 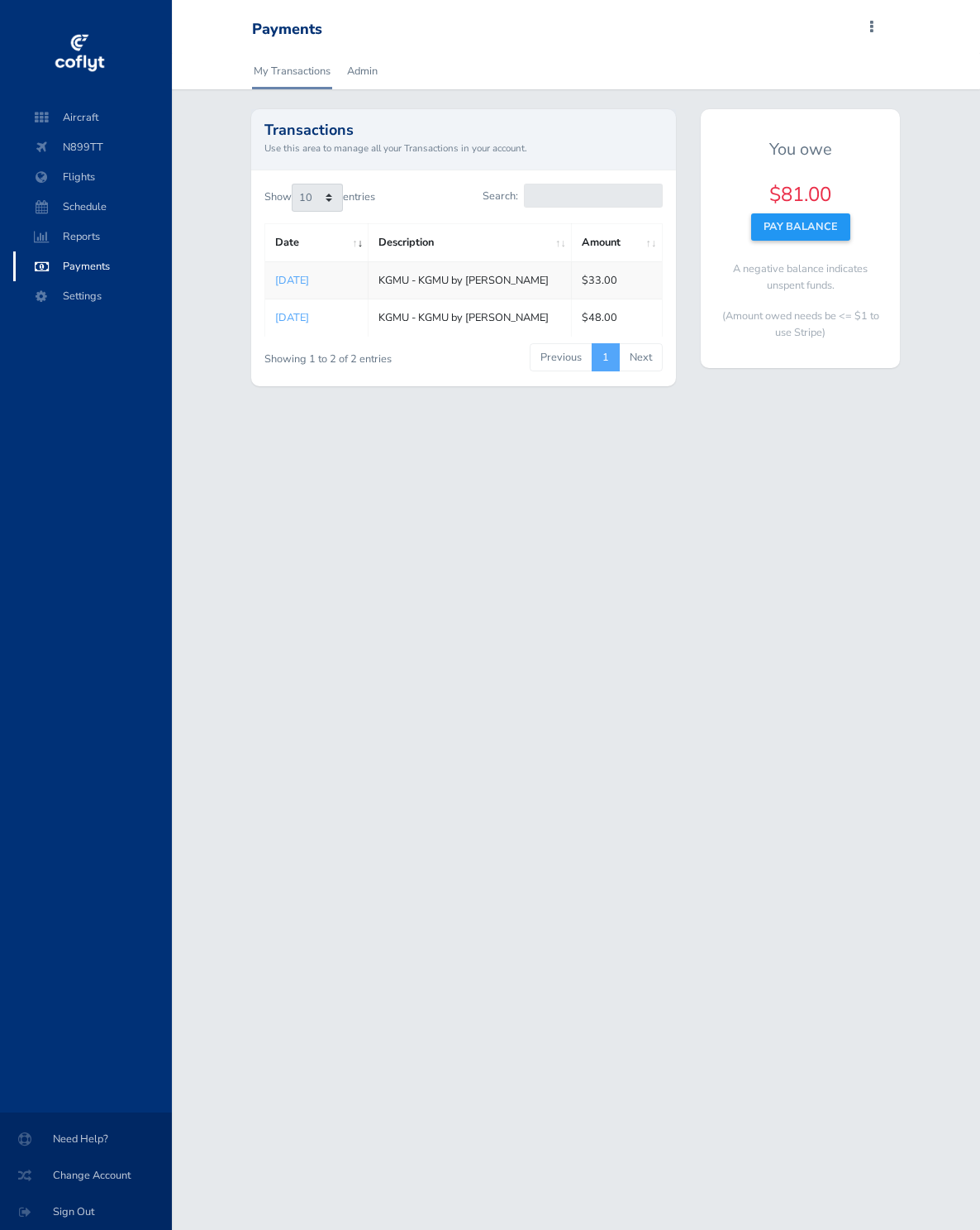 What do you see at coordinates (801, 227) in the screenshot?
I see `button: Pay Balance` at bounding box center [801, 227].